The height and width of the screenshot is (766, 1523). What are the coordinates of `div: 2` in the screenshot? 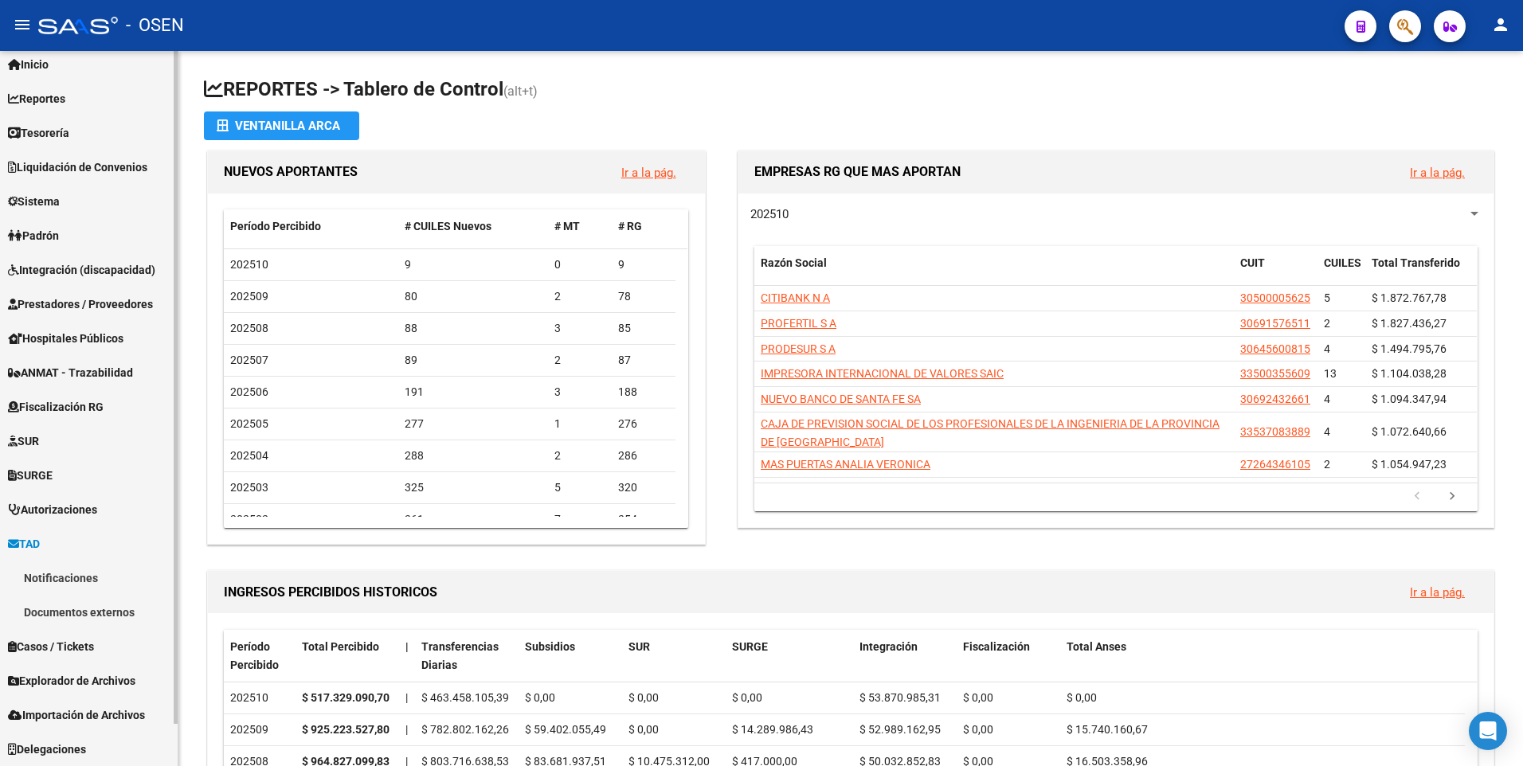 It's located at (580, 360).